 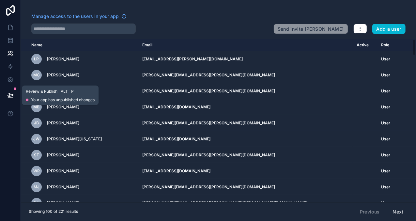 What do you see at coordinates (388, 45) in the screenshot?
I see `th: Role` at bounding box center [388, 45].